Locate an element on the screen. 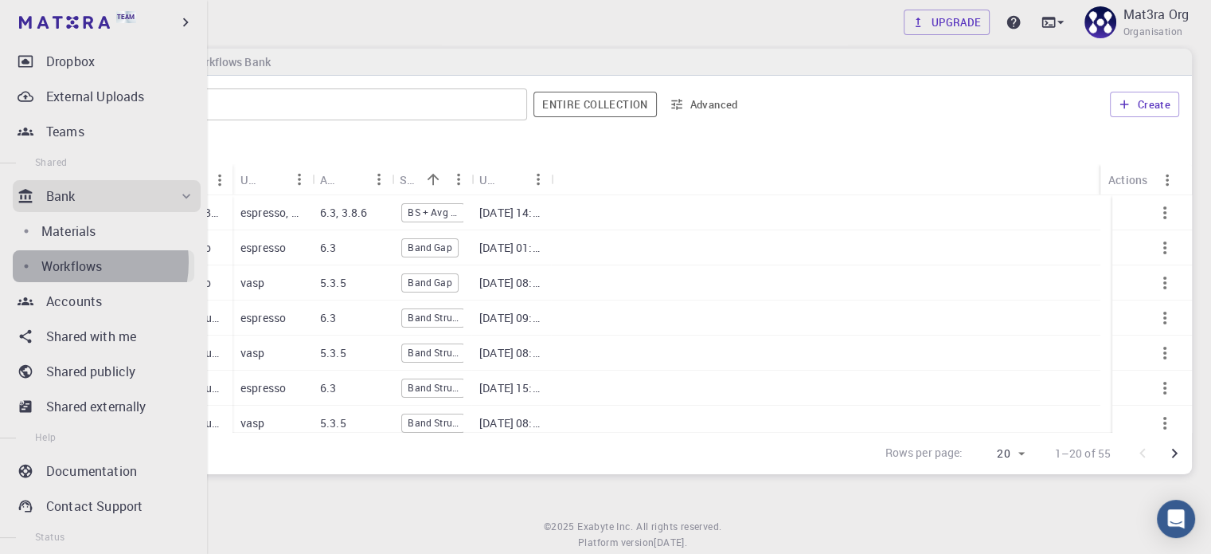 Image resolution: width=1211 pixels, height=554 pixels. p: Shared publicly is located at coordinates (91, 371).